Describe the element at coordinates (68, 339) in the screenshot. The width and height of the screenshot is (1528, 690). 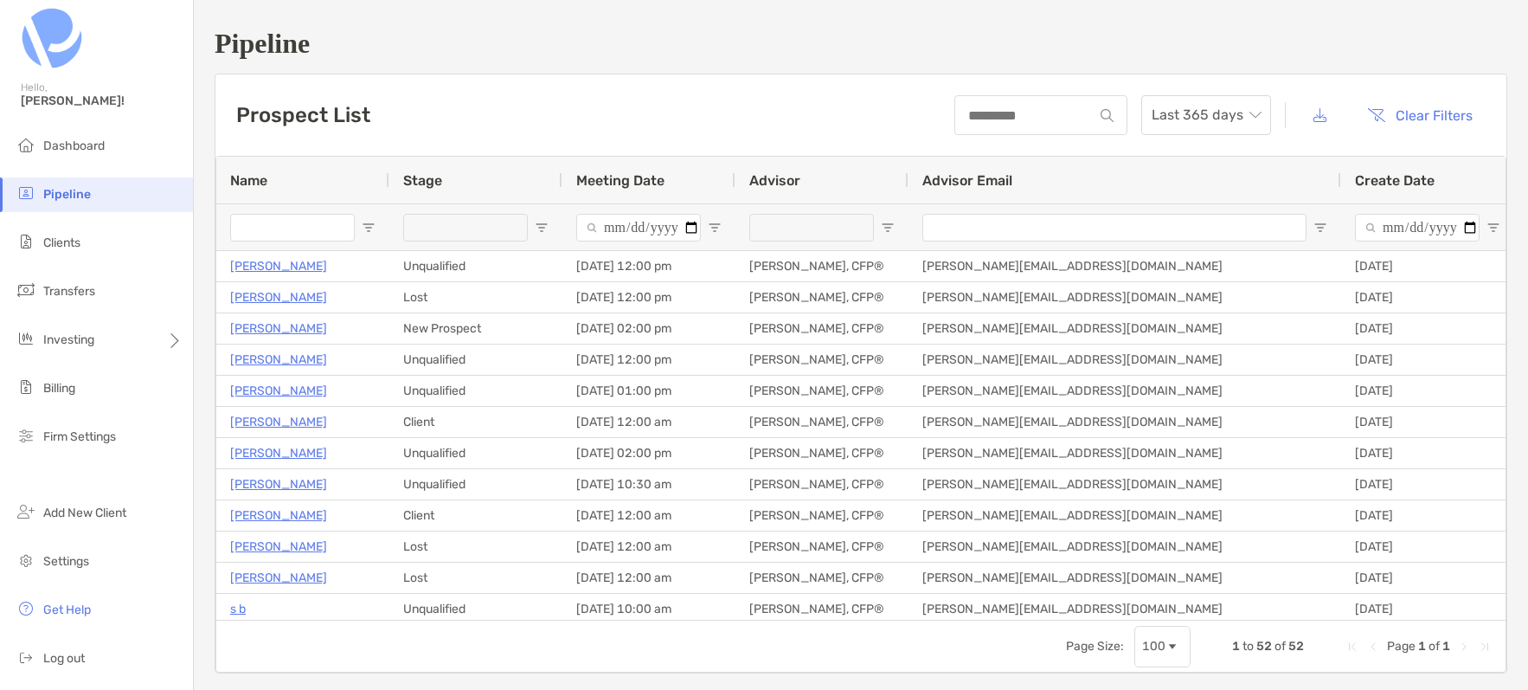
I see `span: Investing` at that location.